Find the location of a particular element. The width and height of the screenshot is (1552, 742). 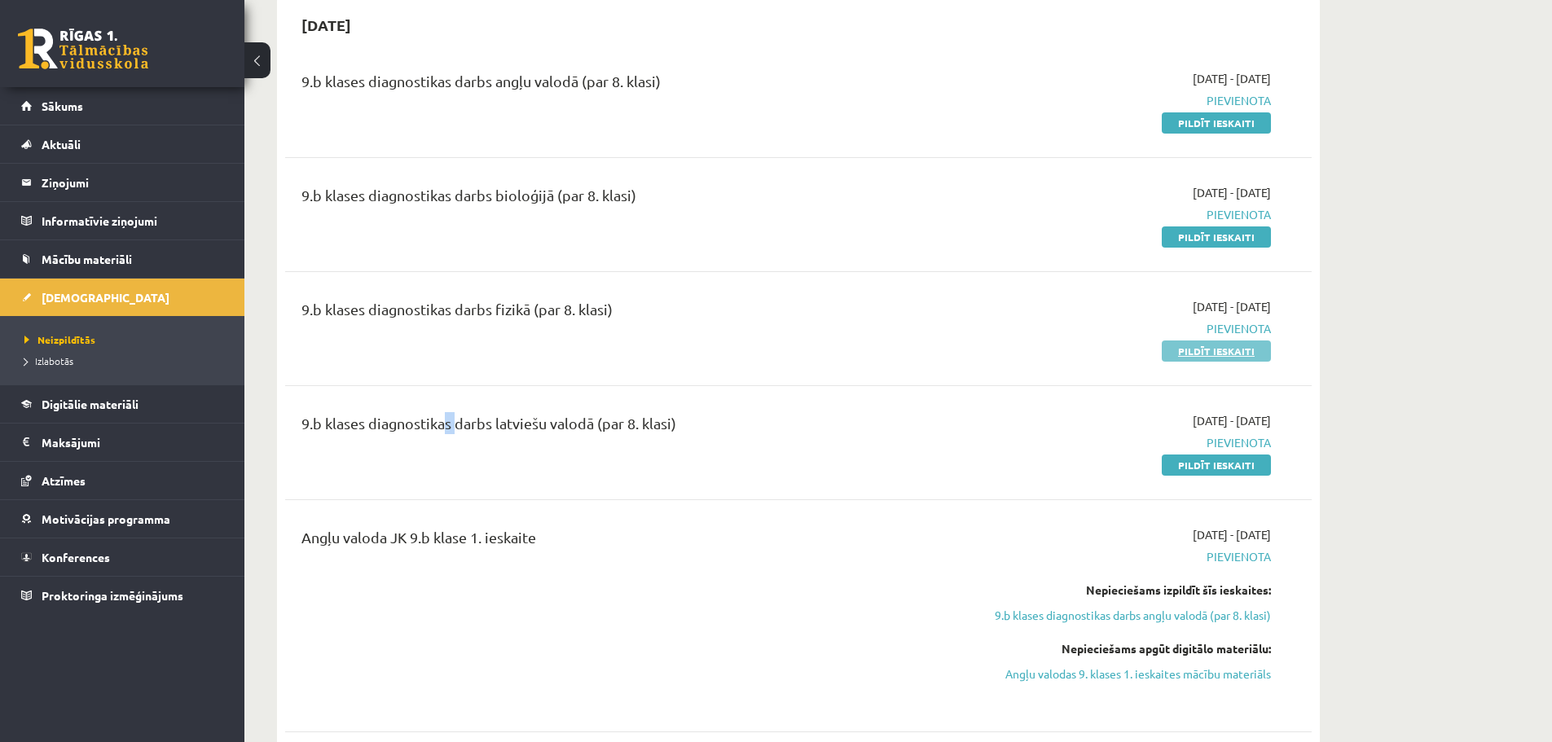

a: Aktuāli is located at coordinates (122, 144).